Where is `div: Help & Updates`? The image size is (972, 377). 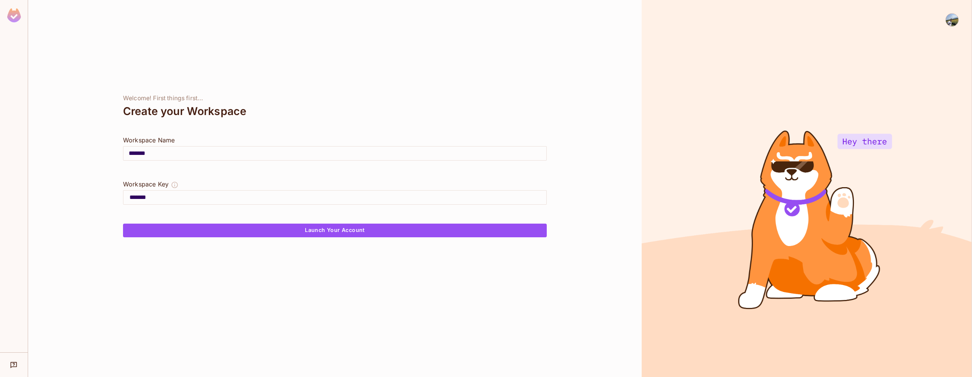
div: Help & Updates is located at coordinates (14, 365).